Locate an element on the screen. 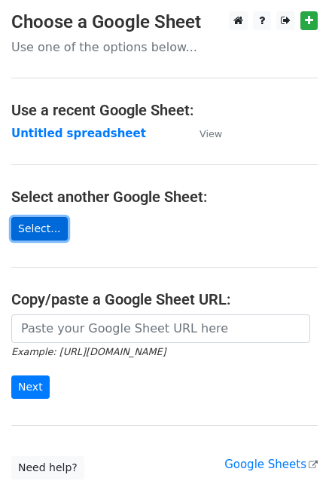 The width and height of the screenshot is (329, 481). small: View is located at coordinates (211, 133).